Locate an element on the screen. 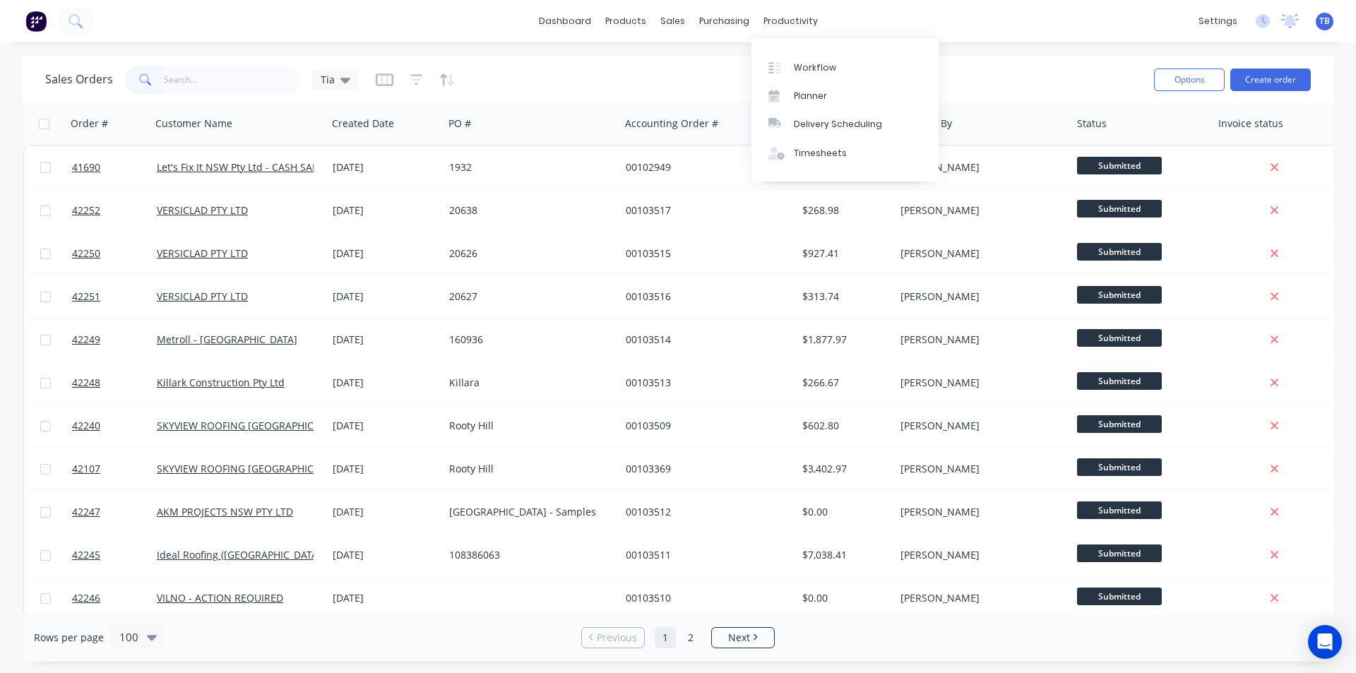 The width and height of the screenshot is (1356, 673). a: Page 1 is your current page is located at coordinates (665, 638).